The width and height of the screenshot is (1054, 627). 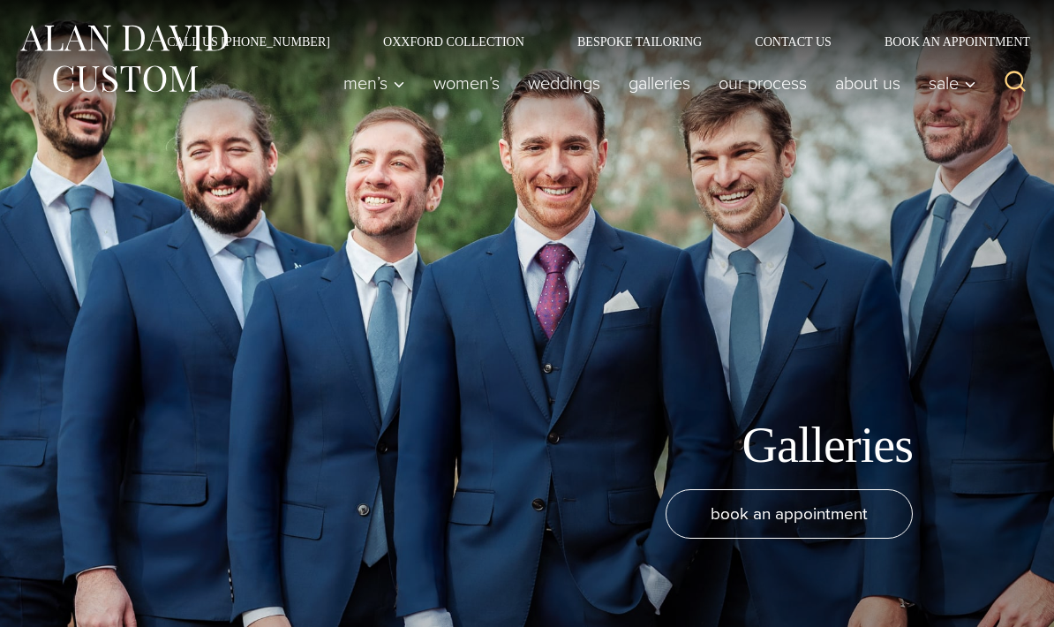 What do you see at coordinates (374, 83) in the screenshot?
I see `span: Men’s` at bounding box center [374, 83].